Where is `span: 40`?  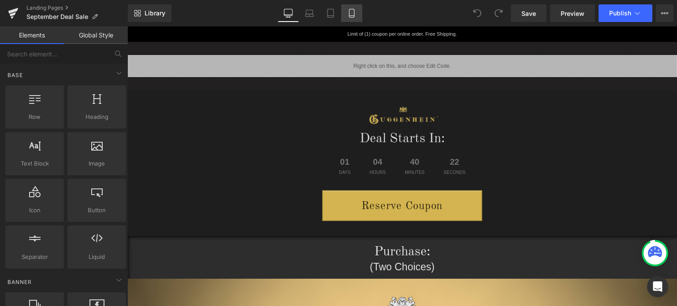
span: 40 is located at coordinates (287, 138).